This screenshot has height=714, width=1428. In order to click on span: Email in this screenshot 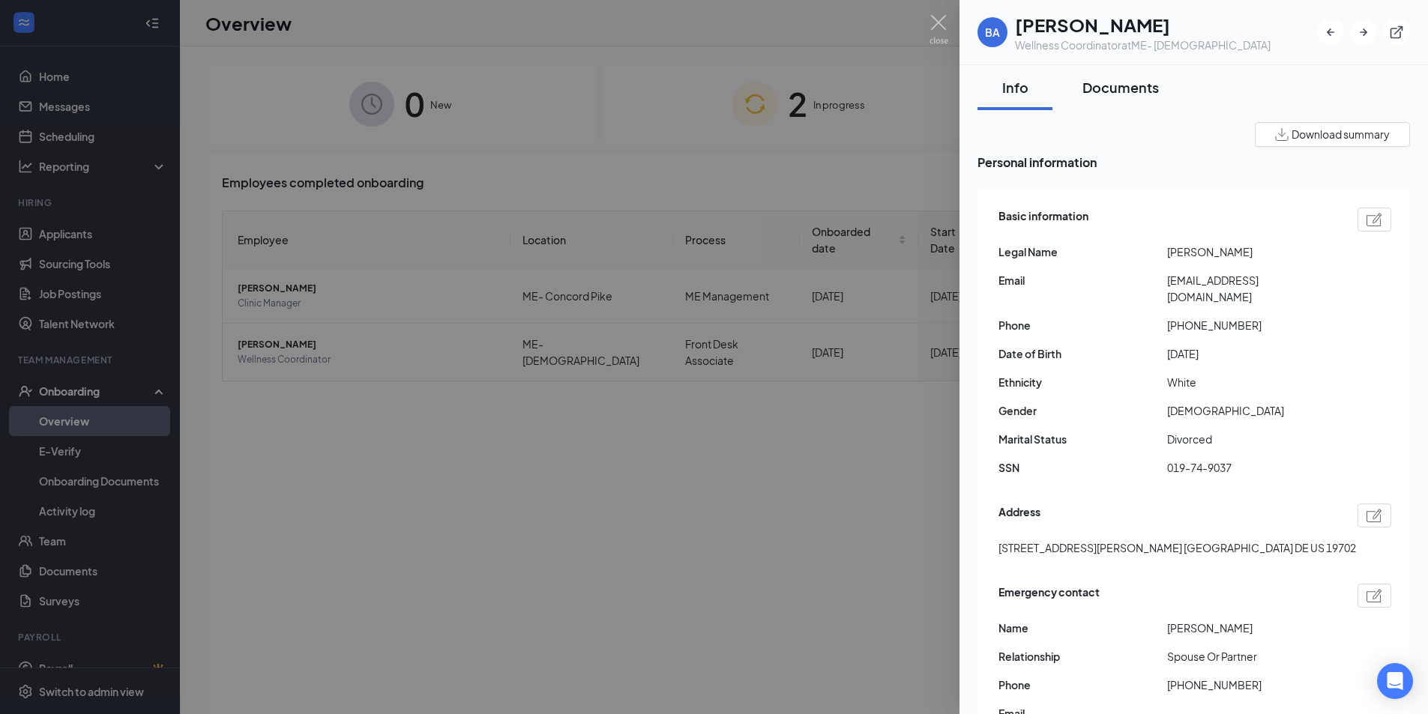, I will do `click(1082, 280)`.